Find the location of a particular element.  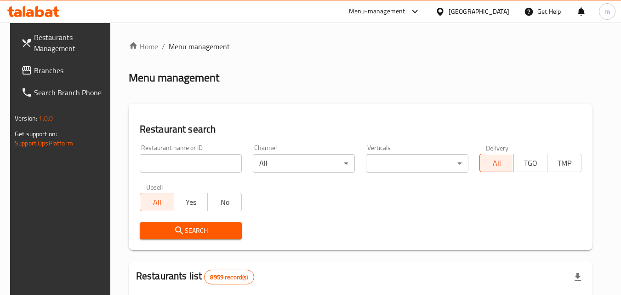

span: TGO is located at coordinates (531, 163).